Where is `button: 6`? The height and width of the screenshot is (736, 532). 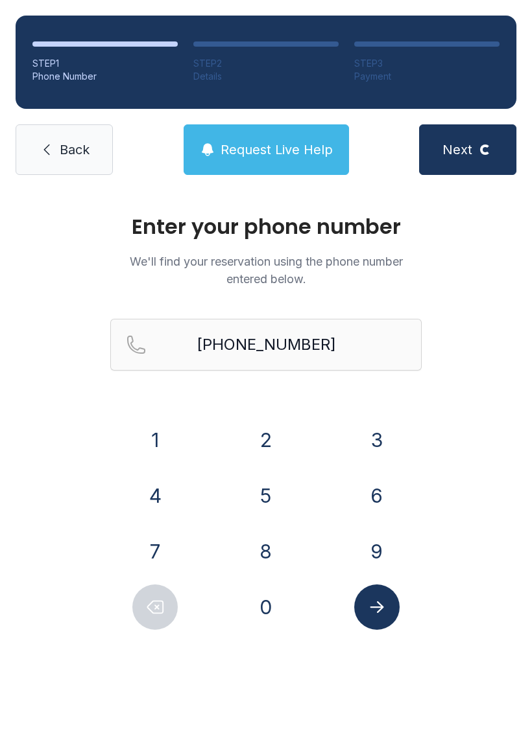 button: 6 is located at coordinates (377, 496).